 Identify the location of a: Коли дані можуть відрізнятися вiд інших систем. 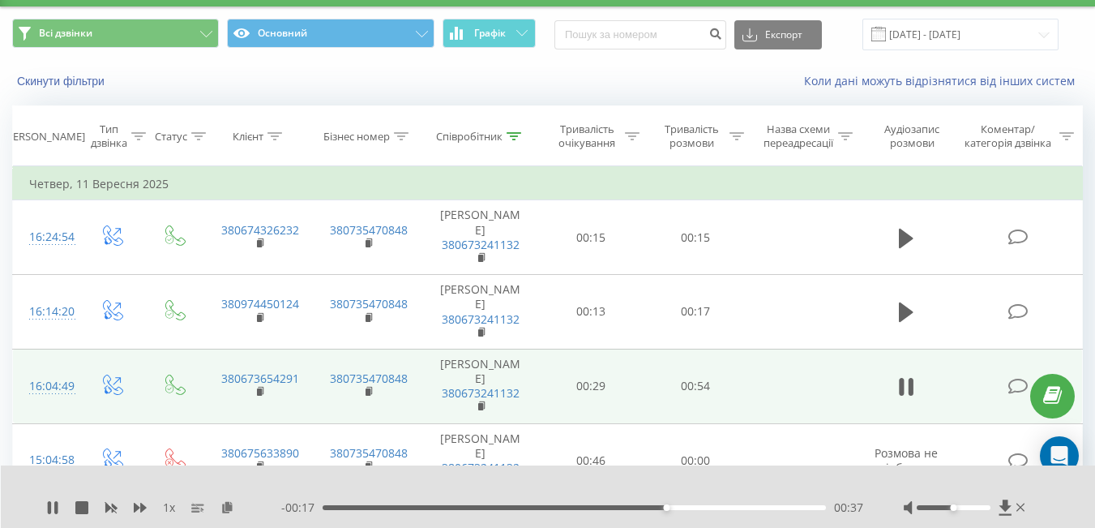
(943, 80).